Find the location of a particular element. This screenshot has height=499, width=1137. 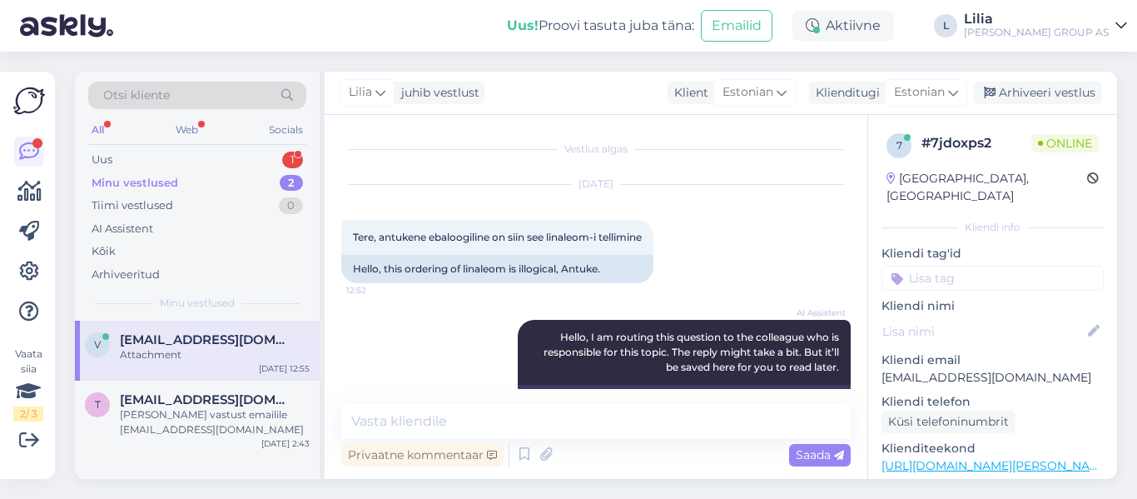

b: Uus! is located at coordinates (523, 25).